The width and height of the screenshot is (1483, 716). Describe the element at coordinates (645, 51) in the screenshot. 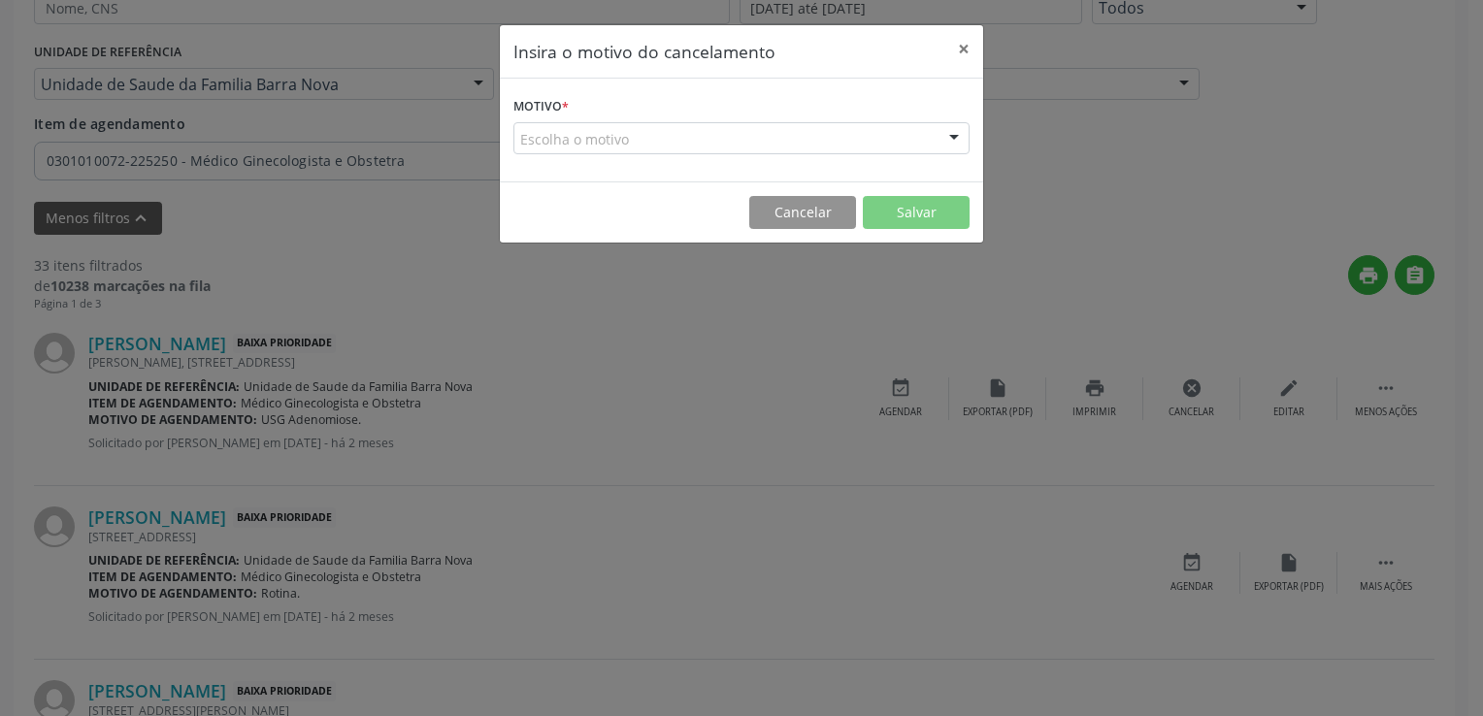

I see `h5: Insira o motivo do cancelamento` at that location.